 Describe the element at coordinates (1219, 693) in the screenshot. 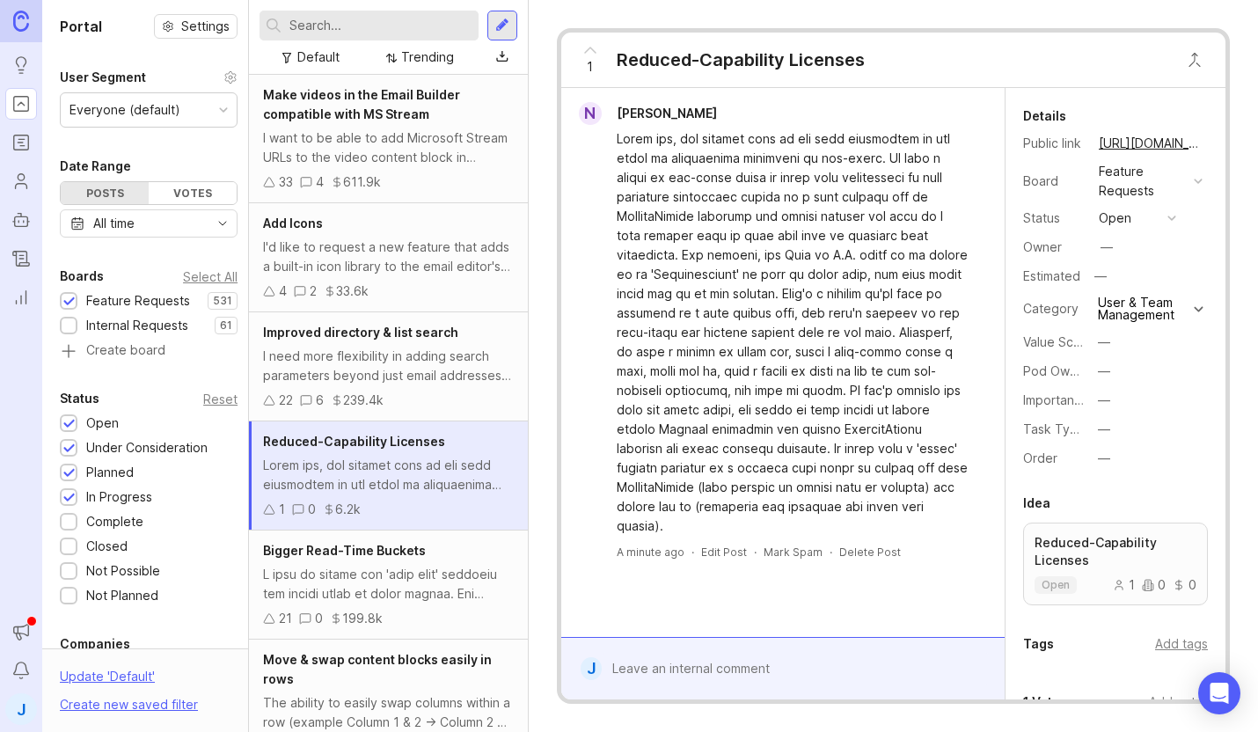

I see `div: Open Intercom Messenger` at that location.